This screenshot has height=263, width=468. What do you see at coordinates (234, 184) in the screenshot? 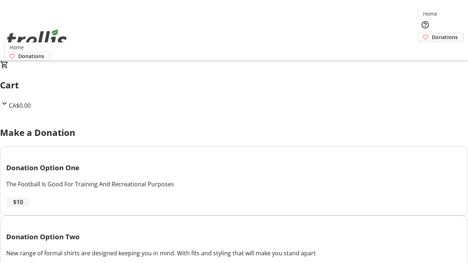
I see `div: The Football Is Good For Training And Recreational Purposes` at bounding box center [234, 184].